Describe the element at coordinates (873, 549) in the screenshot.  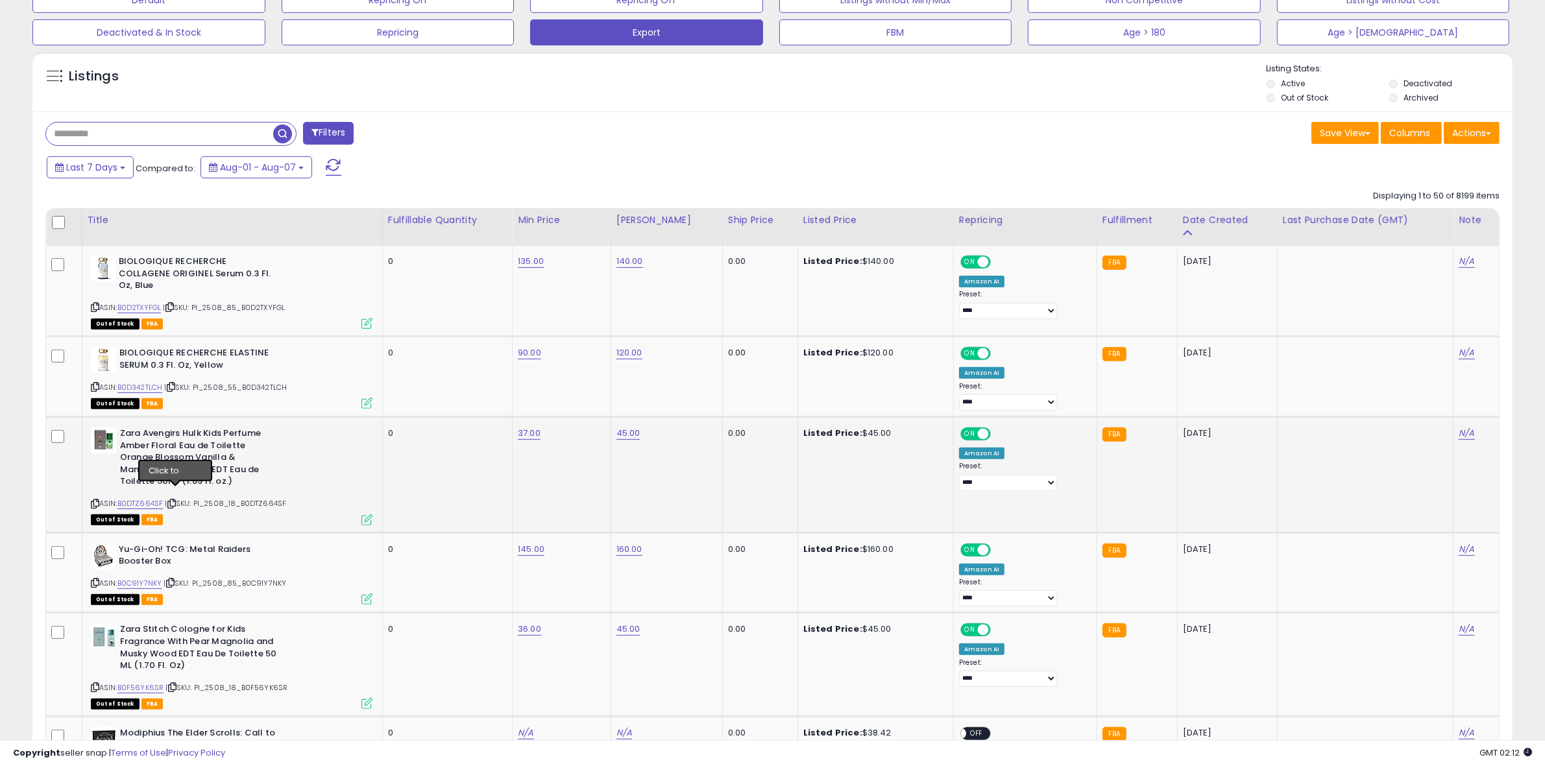
I see `div: $160.00` at that location.